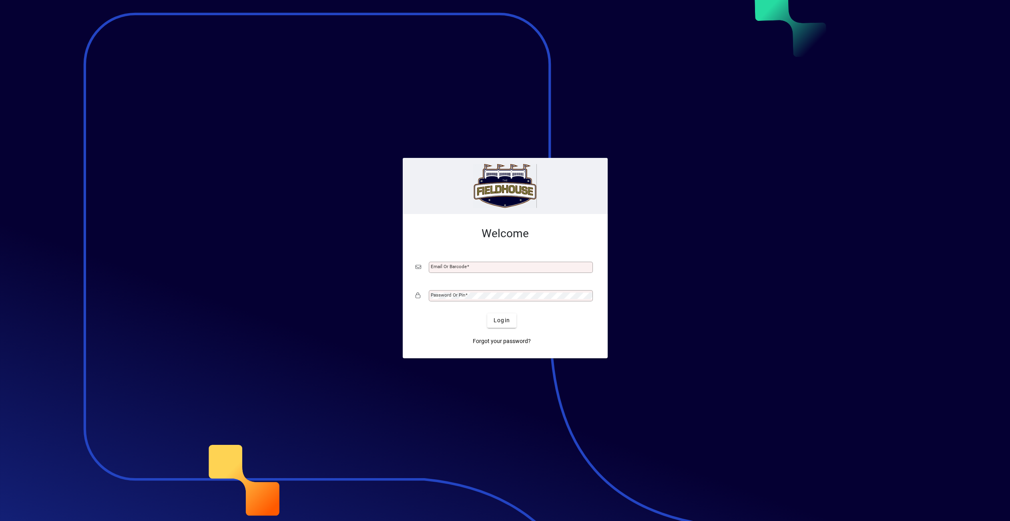  What do you see at coordinates (502, 341) in the screenshot?
I see `span: Forgot your password?` at bounding box center [502, 341].